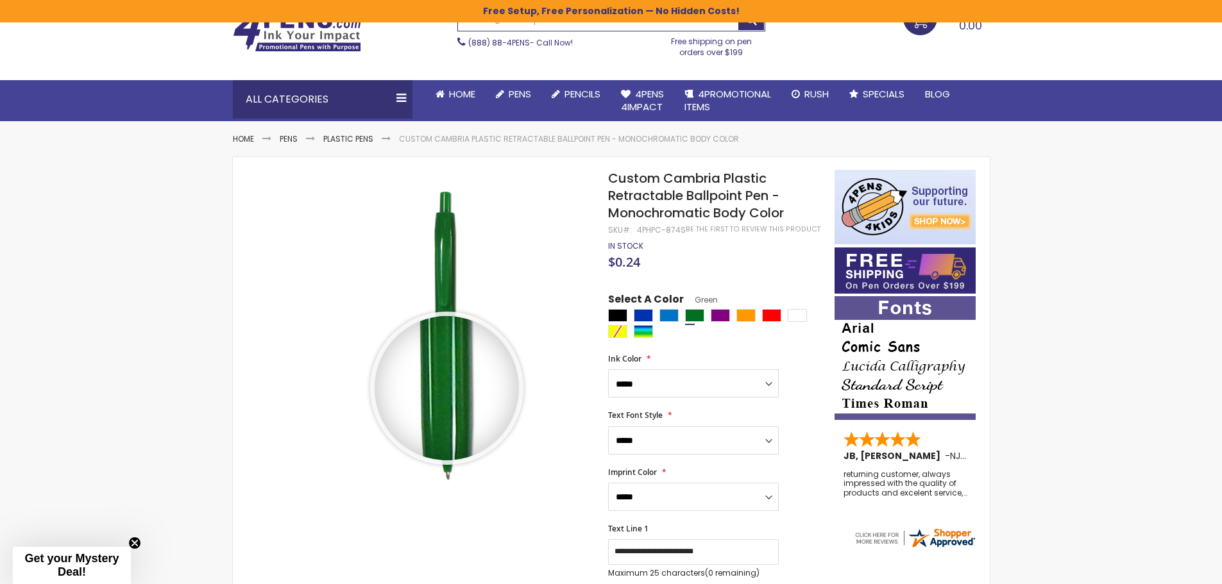 This screenshot has width=1222, height=584. Describe the element at coordinates (915, 538) in the screenshot. I see `img: 4pens.com widget logo` at that location.